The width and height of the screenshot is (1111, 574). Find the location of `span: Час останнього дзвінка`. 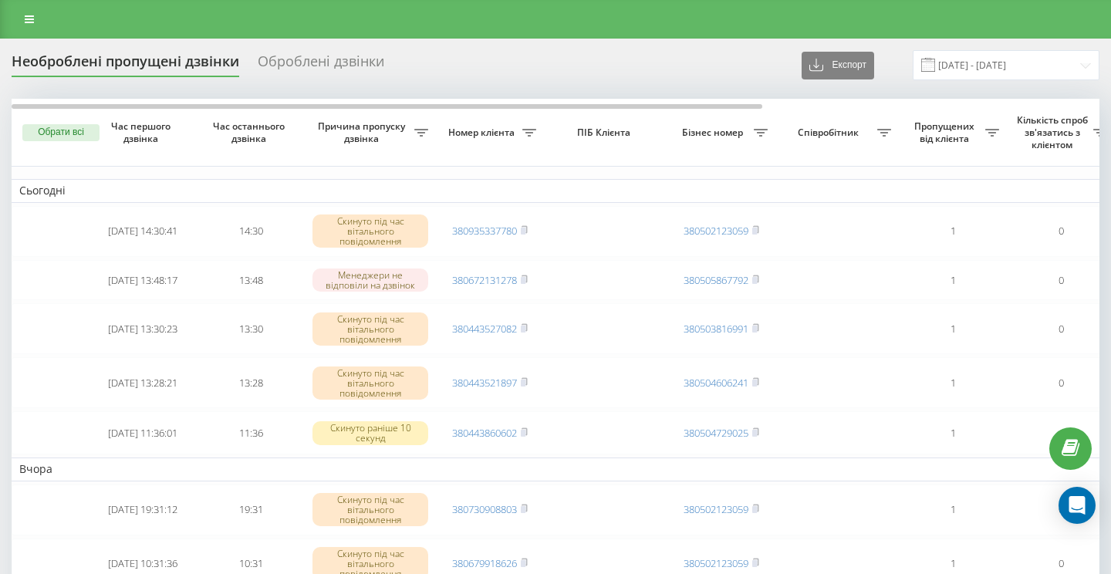

span: Час останнього дзвінка is located at coordinates (251, 132).